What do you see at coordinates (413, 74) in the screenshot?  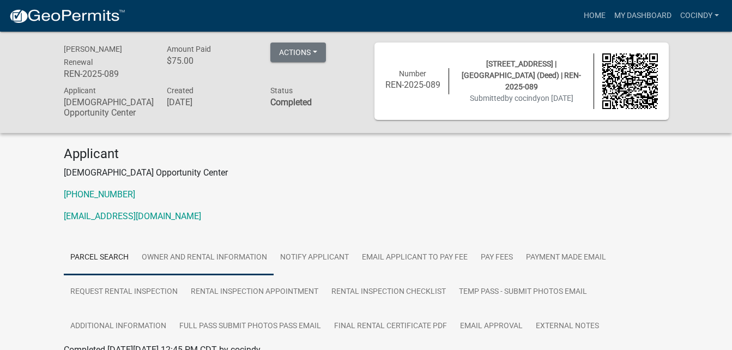 I see `span: Number` at bounding box center [413, 74].